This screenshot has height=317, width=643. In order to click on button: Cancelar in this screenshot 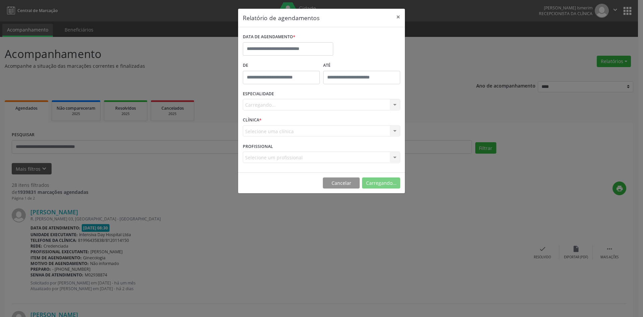, I will do `click(341, 183)`.